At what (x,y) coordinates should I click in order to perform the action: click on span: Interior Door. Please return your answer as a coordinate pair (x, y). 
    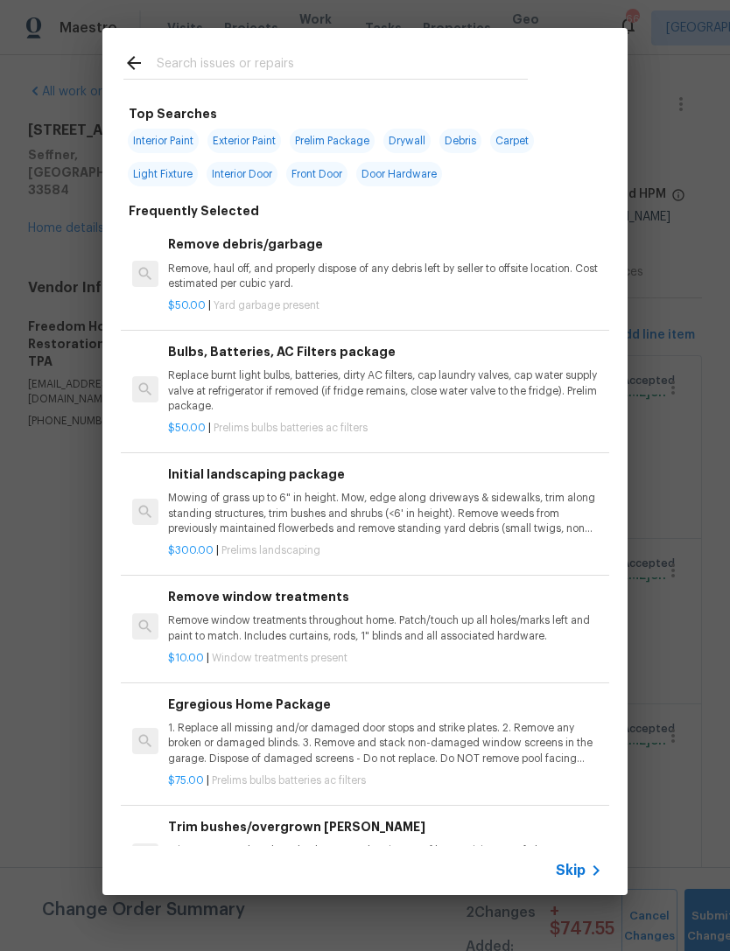
    Looking at the image, I should click on (242, 174).